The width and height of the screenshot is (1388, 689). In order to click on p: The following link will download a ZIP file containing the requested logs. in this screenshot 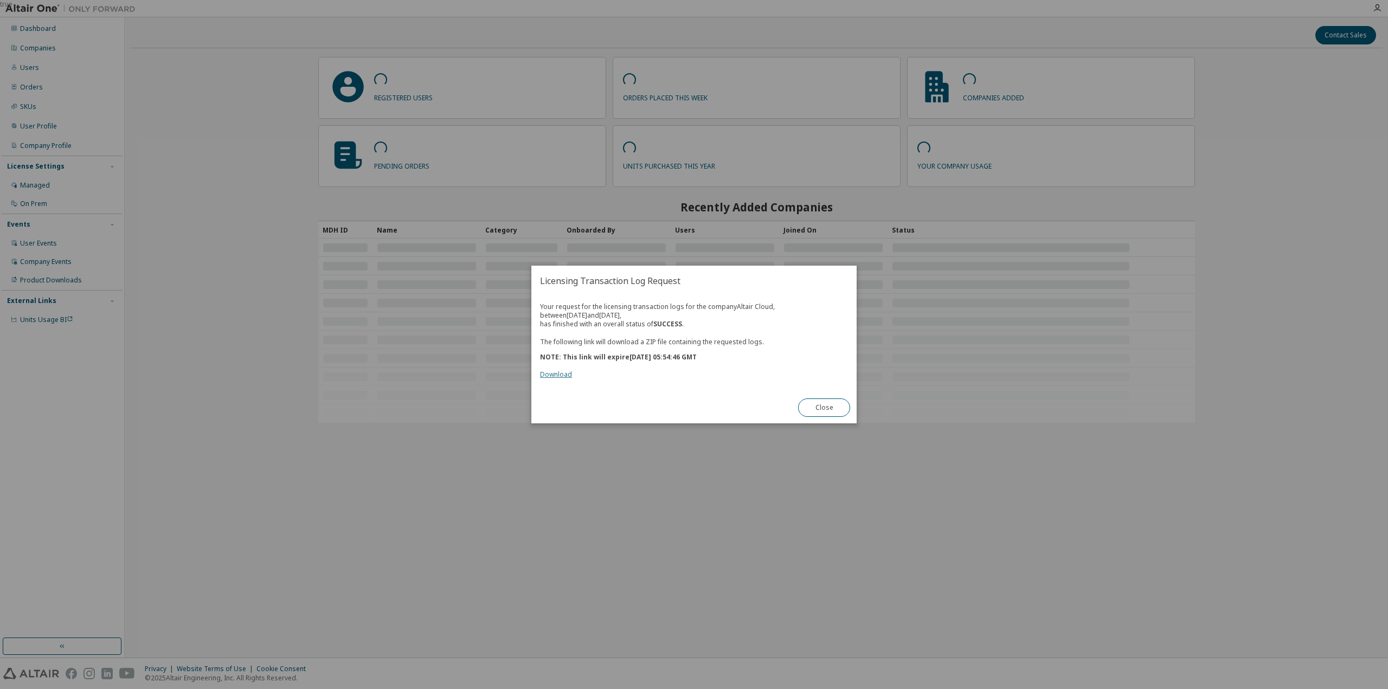, I will do `click(694, 342)`.